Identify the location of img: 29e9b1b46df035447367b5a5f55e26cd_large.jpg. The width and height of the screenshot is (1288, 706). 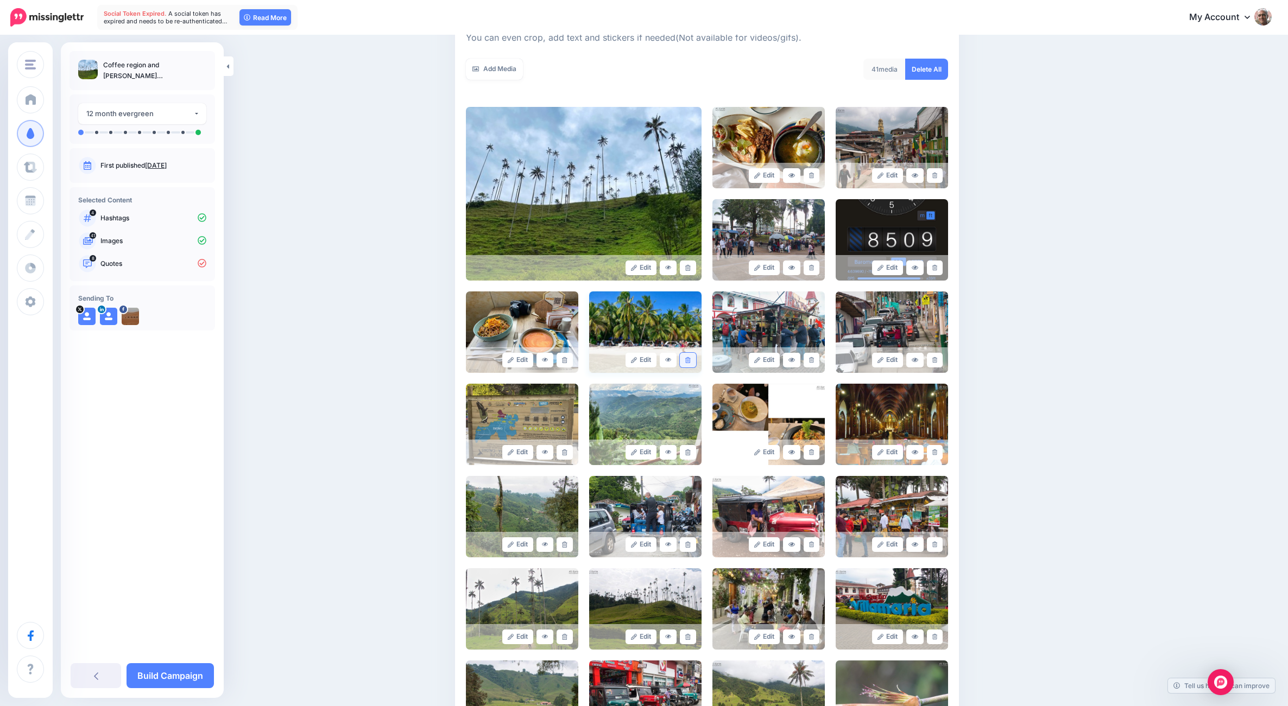
(522, 332).